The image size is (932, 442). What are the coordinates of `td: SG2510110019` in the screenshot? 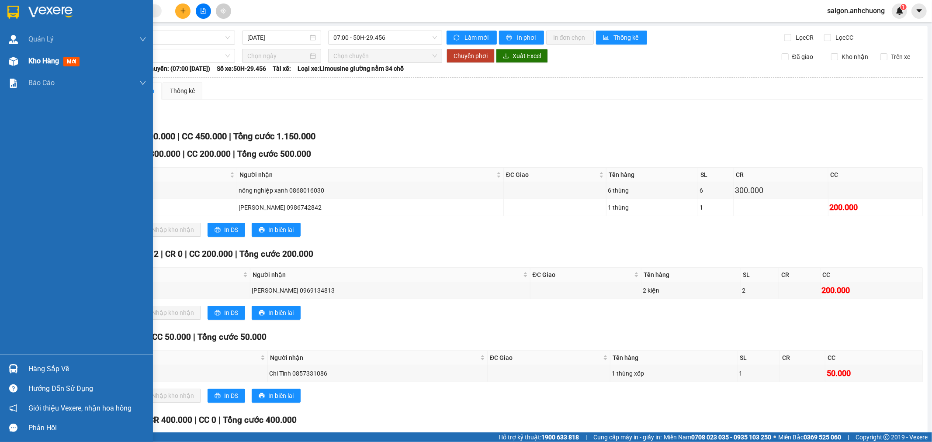 It's located at (166, 291).